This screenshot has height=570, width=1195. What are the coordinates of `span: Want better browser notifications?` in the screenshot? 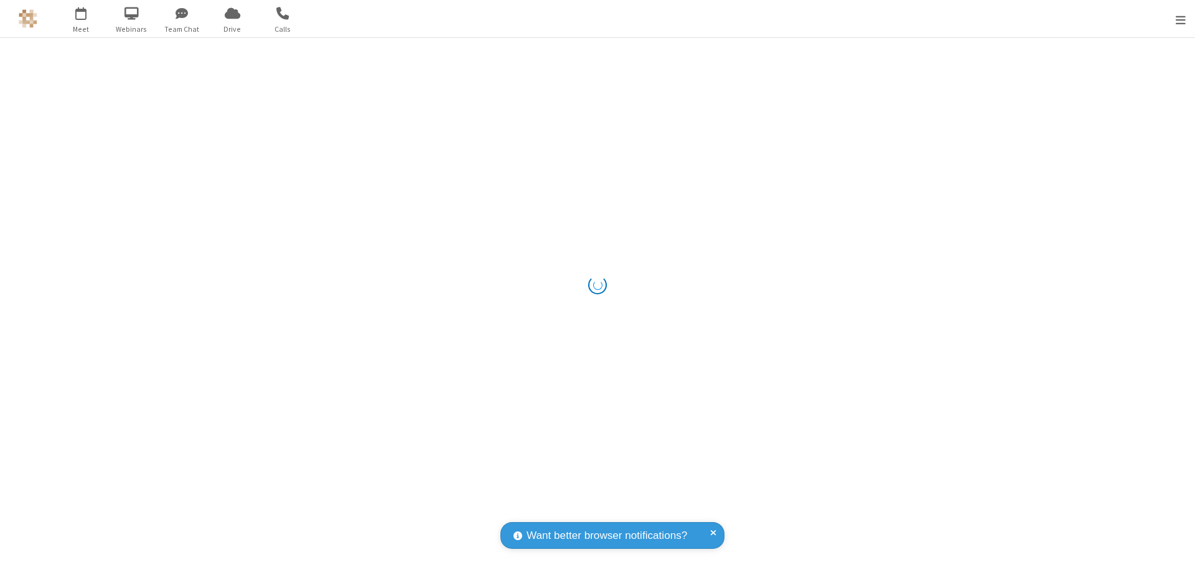 It's located at (607, 536).